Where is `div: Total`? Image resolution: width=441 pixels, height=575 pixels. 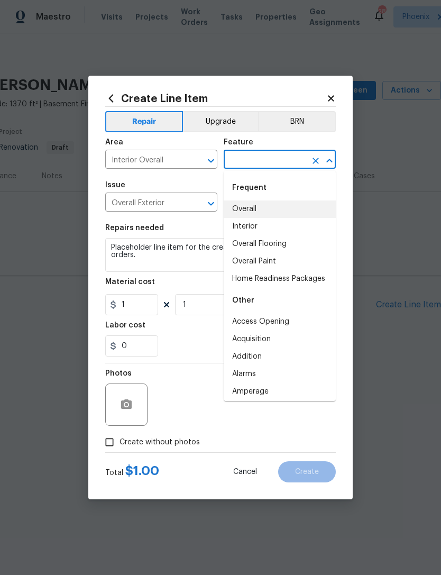
div: Total is located at coordinates (132, 472).